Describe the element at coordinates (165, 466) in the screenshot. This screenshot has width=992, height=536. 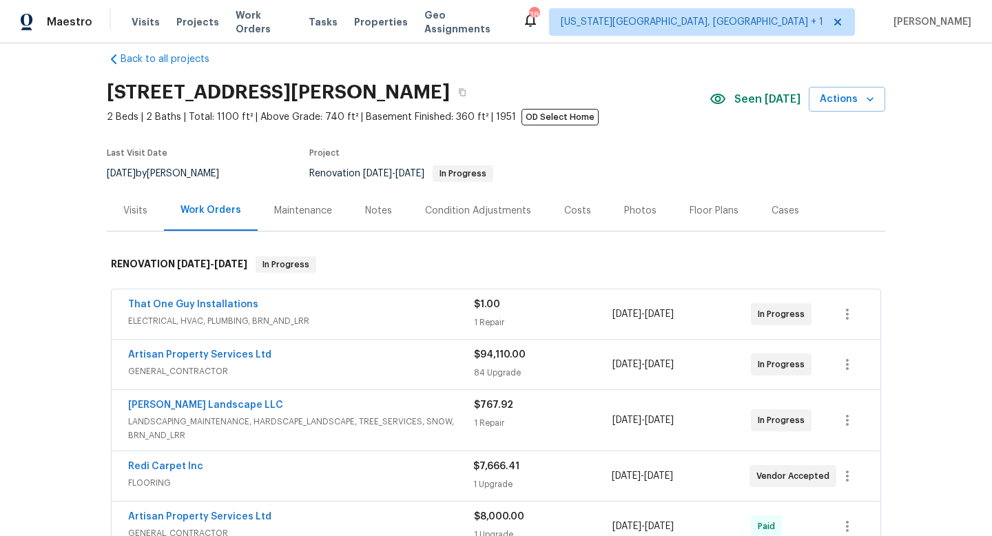
I see `a: Redi Carpet Inc` at that location.